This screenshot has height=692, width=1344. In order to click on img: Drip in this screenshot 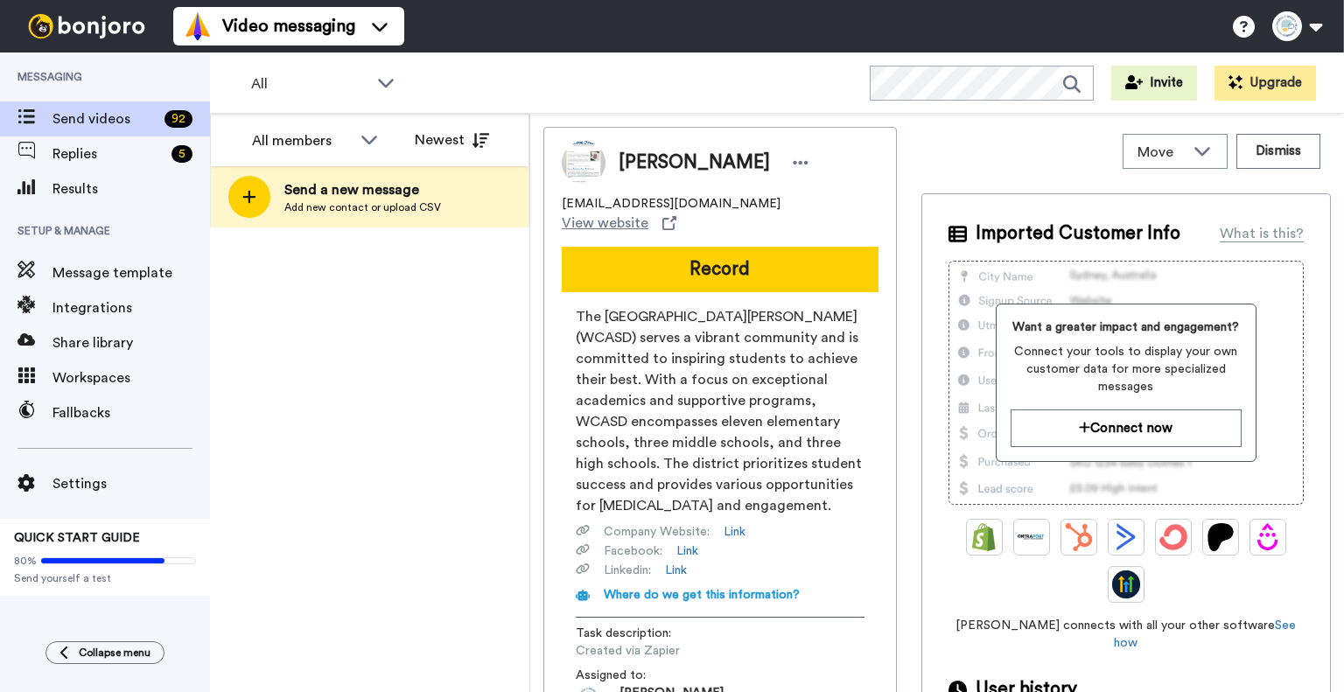, I will do `click(1268, 537)`.